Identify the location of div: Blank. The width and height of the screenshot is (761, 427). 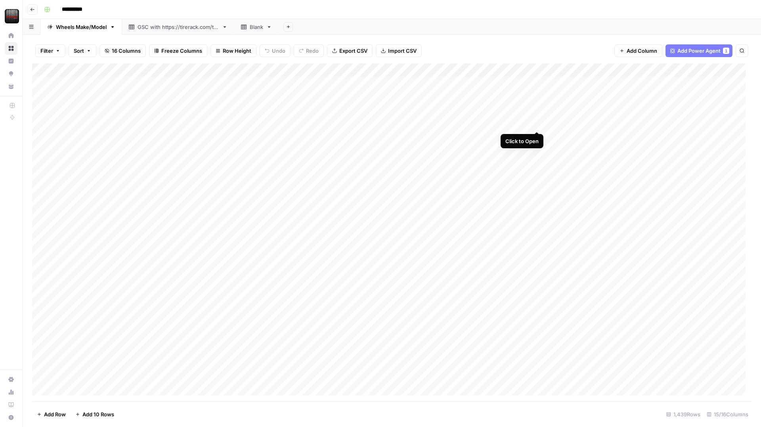
(256, 27).